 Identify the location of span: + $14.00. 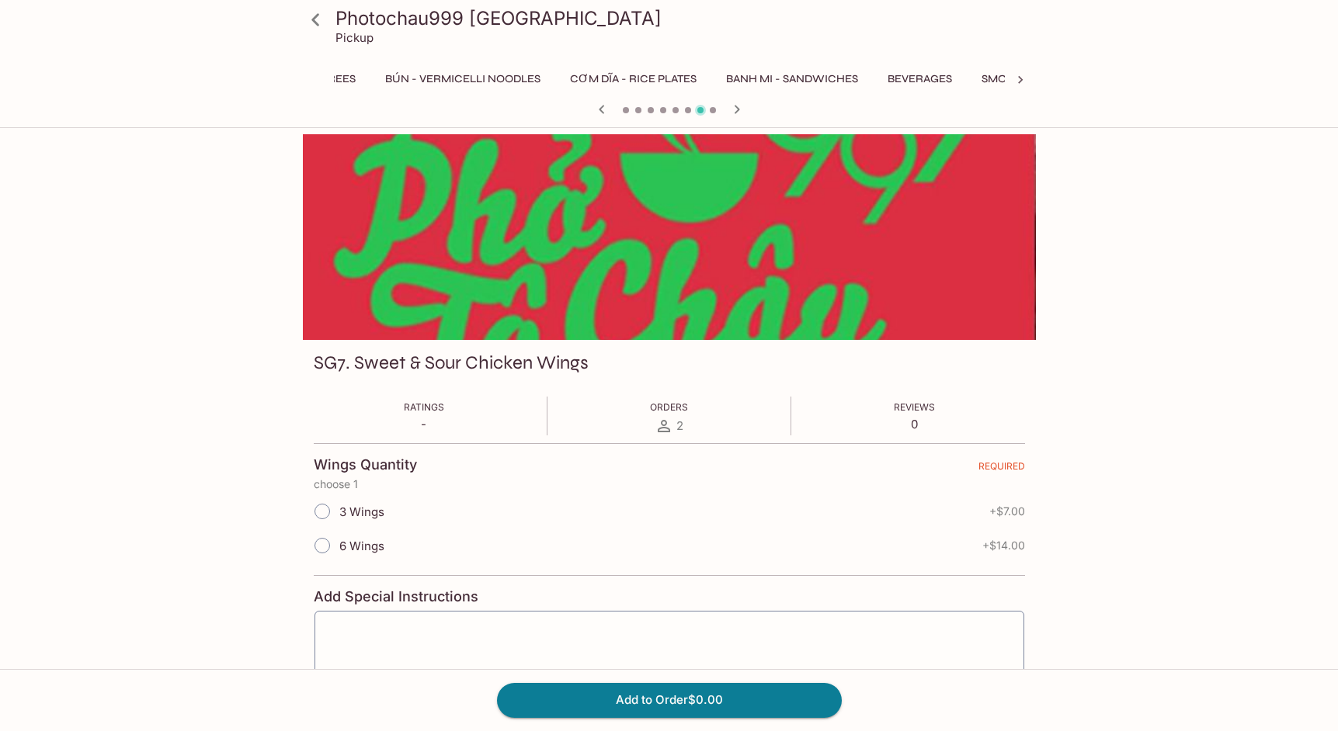
(1003, 546).